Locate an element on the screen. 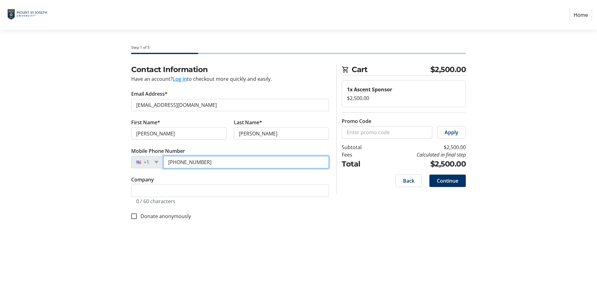 This screenshot has height=283, width=597. span: Back is located at coordinates (409, 181).